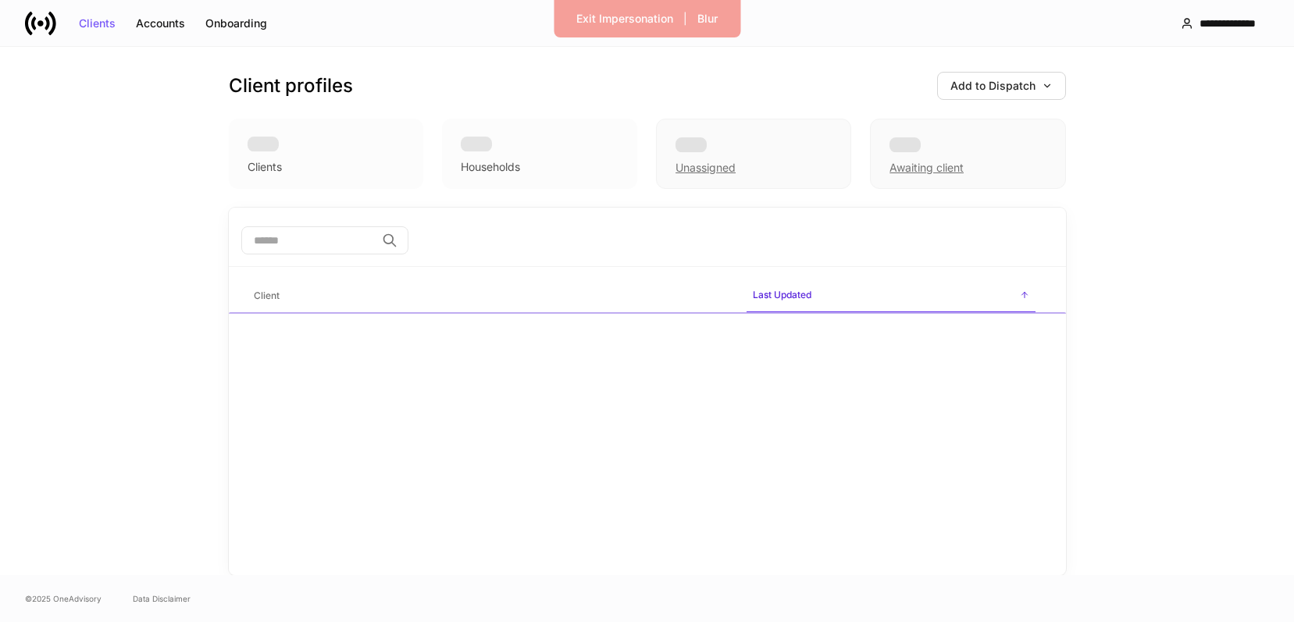 Image resolution: width=1294 pixels, height=622 pixels. Describe the element at coordinates (625, 19) in the screenshot. I see `div: Exit Impersonation` at that location.